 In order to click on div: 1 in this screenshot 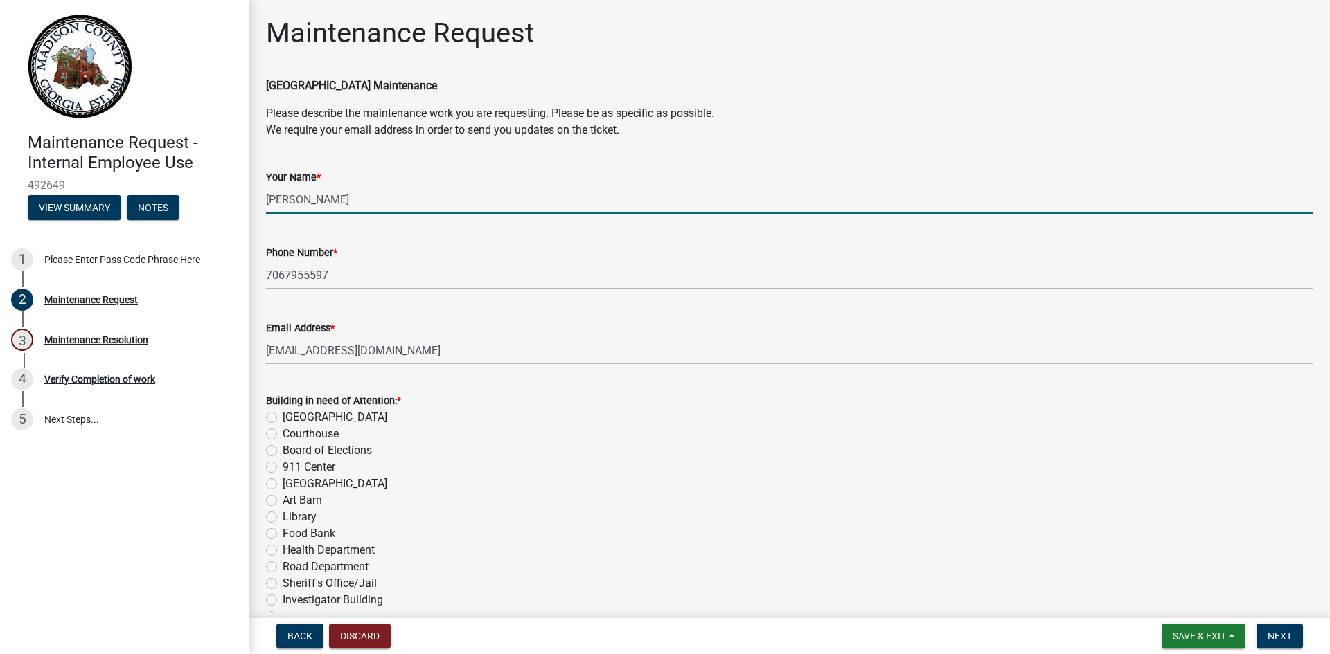, I will do `click(22, 260)`.